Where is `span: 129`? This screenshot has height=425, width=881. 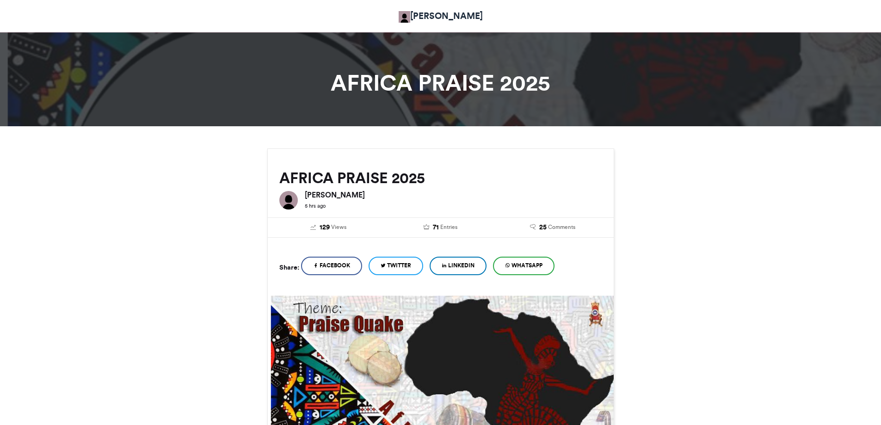
span: 129 is located at coordinates (325, 228).